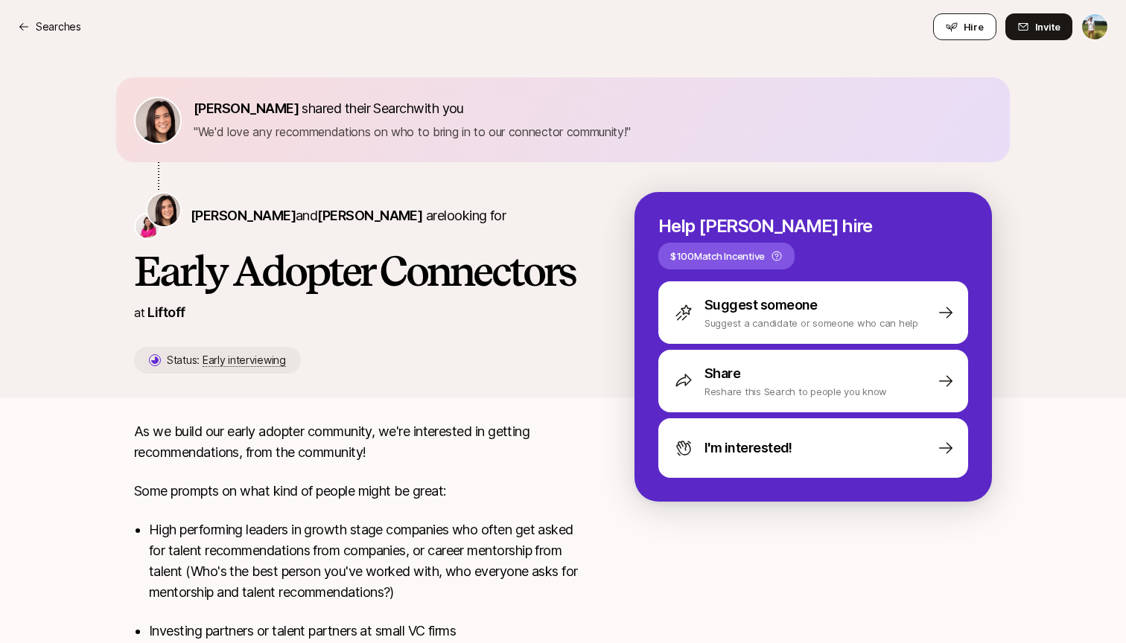 The width and height of the screenshot is (1126, 643). What do you see at coordinates (964, 27) in the screenshot?
I see `button: Hire` at bounding box center [964, 27].